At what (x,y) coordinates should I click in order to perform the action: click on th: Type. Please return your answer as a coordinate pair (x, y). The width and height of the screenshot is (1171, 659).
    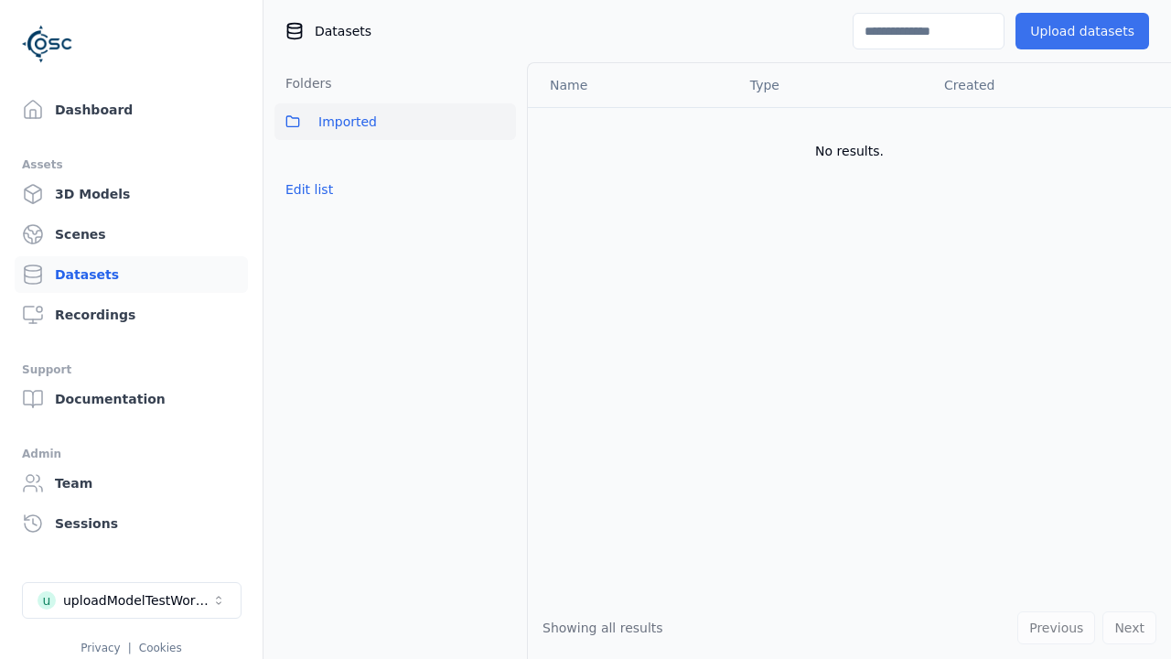
    Looking at the image, I should click on (833, 85).